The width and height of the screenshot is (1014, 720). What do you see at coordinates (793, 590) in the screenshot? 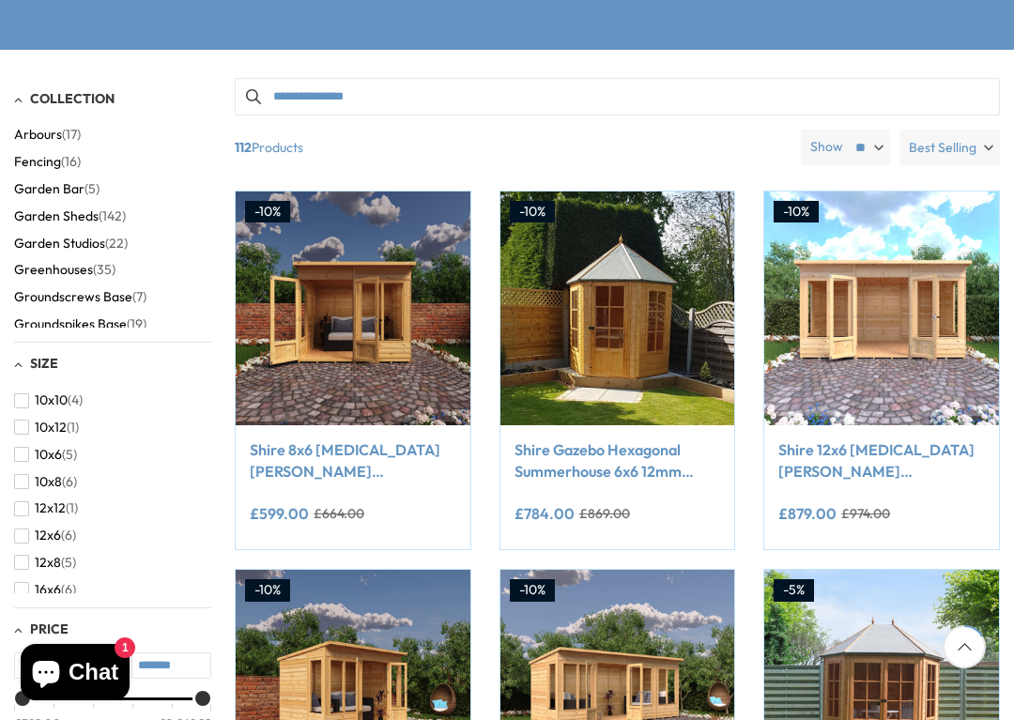
I see `div: -5%` at bounding box center [793, 590].